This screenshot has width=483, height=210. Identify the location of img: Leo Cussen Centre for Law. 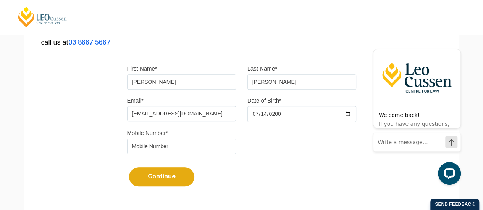
(50, 43).